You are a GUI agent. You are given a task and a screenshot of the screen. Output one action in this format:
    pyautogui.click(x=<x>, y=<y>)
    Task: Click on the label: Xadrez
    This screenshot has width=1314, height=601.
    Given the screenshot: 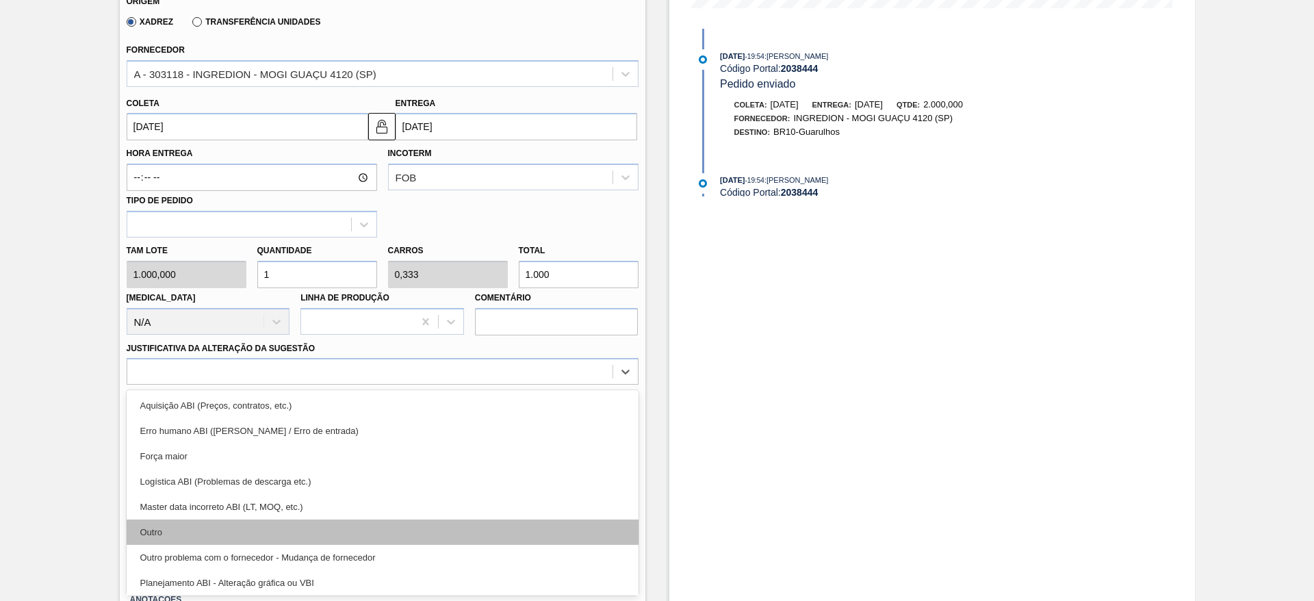 What is the action you would take?
    pyautogui.click(x=150, y=22)
    